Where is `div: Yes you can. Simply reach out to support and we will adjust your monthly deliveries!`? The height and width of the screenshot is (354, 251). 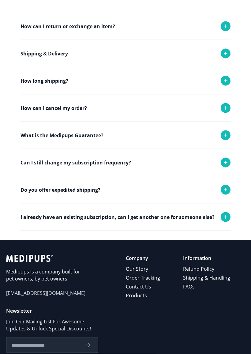 div: Yes you can. Simply reach out to support and we will adjust your monthly deliveries! is located at coordinates (112, 187).